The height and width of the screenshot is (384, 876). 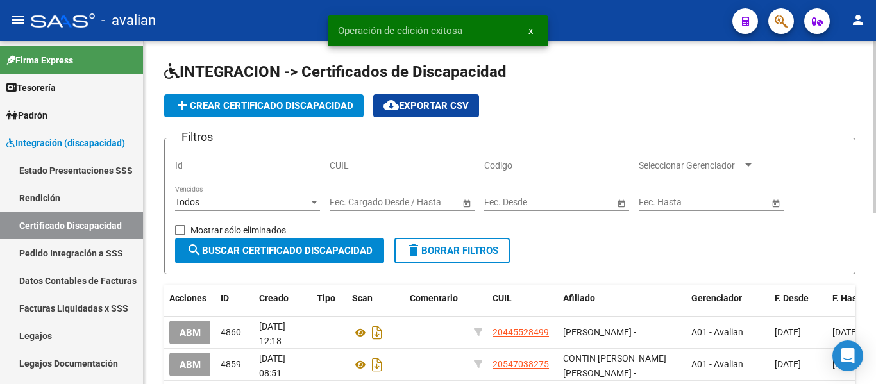 I want to click on datatable-header-cell: Gerenciador, so click(x=727, y=298).